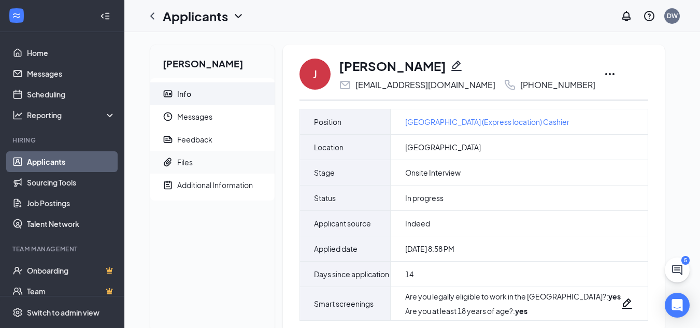 The height and width of the screenshot is (328, 700). I want to click on a: Applicants, so click(71, 162).